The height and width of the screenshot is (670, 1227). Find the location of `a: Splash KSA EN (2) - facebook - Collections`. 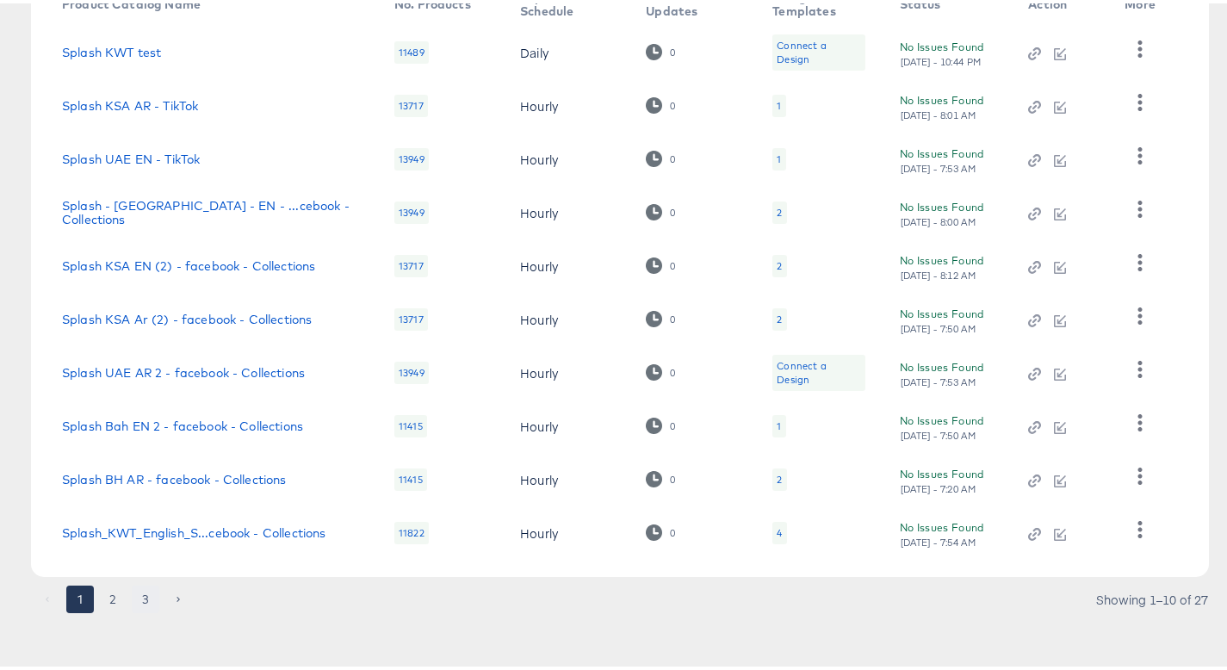

a: Splash KSA EN (2) - facebook - Collections is located at coordinates (189, 263).